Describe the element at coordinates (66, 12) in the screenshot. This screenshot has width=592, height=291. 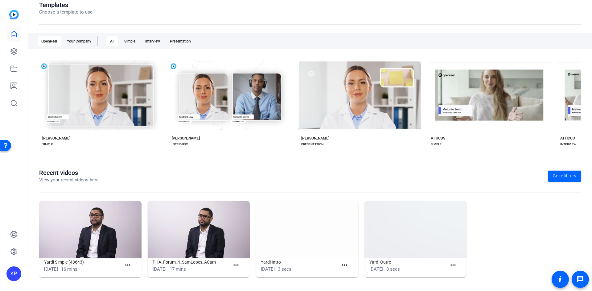
I see `p: Choose a template to use` at that location.